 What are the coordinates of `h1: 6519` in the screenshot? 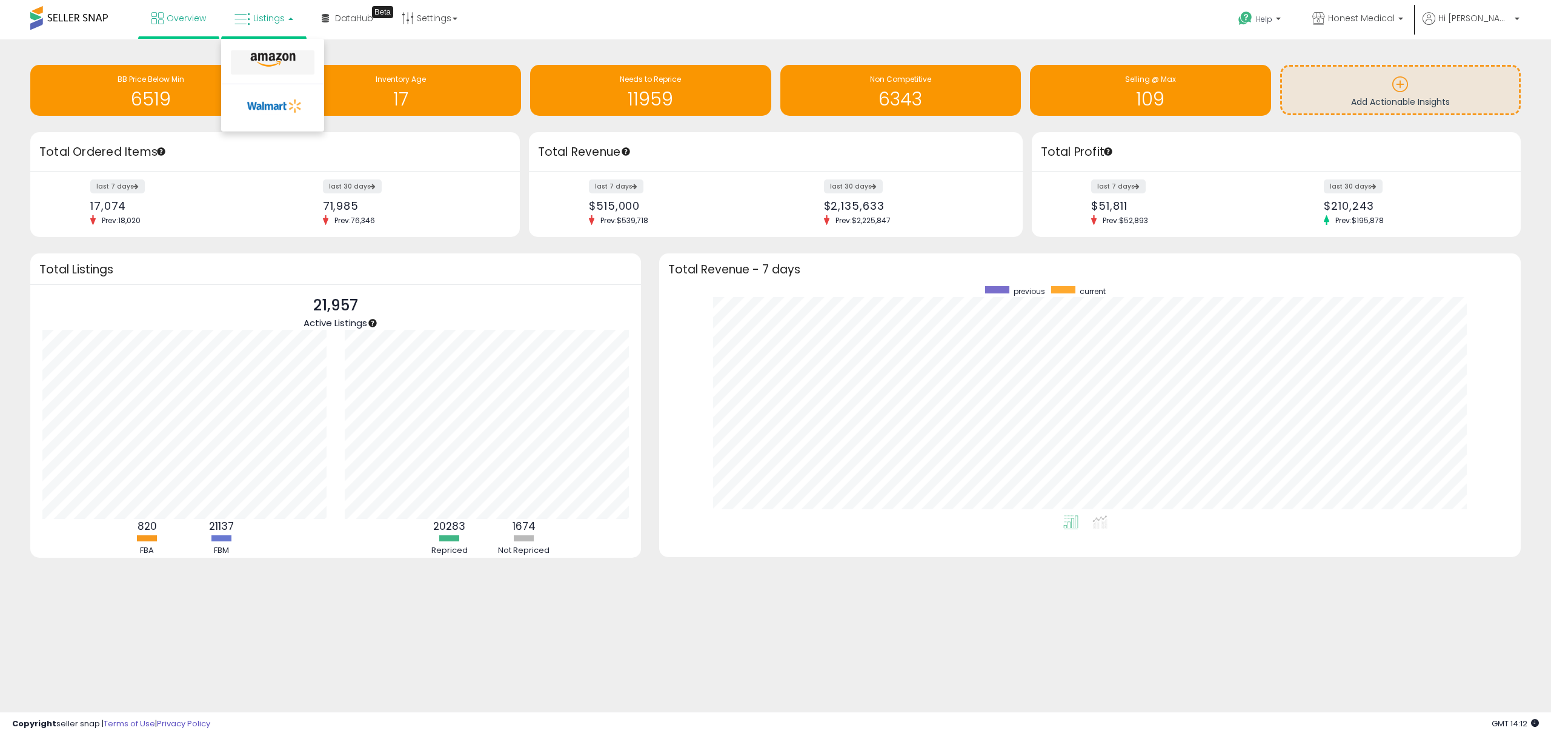 It's located at (151, 99).